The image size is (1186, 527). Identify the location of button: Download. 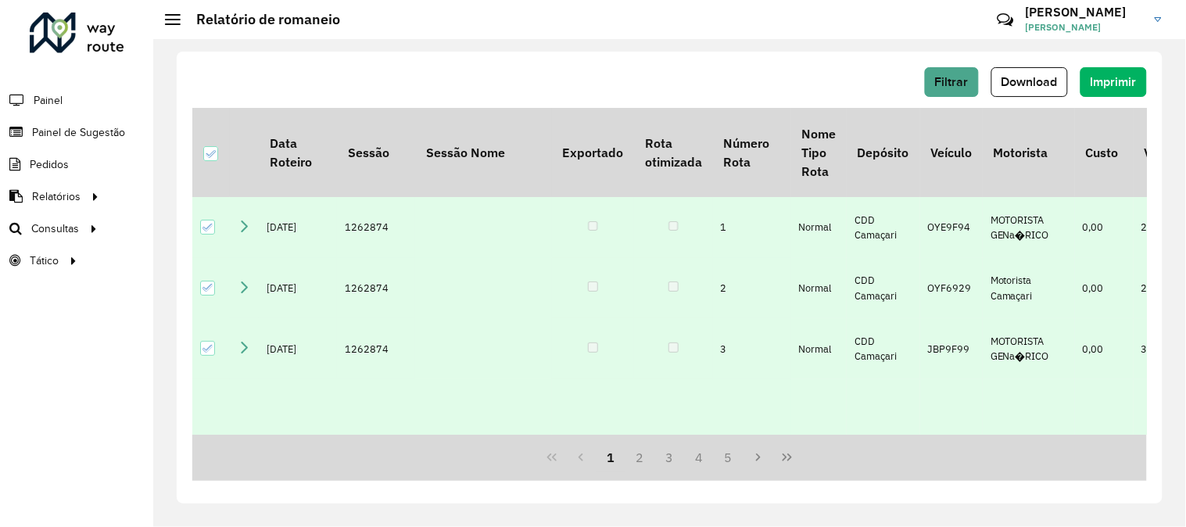
(1029, 82).